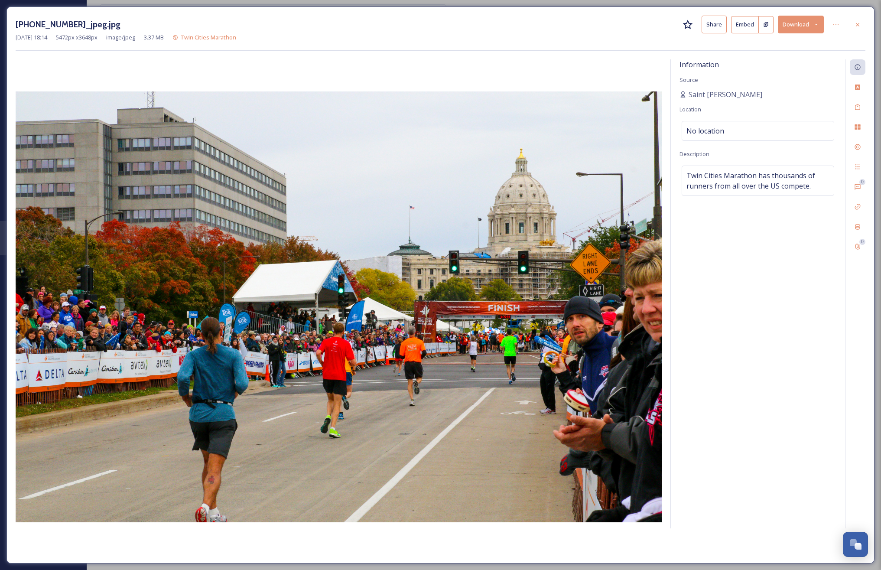 This screenshot has height=570, width=881. I want to click on span: No location, so click(705, 131).